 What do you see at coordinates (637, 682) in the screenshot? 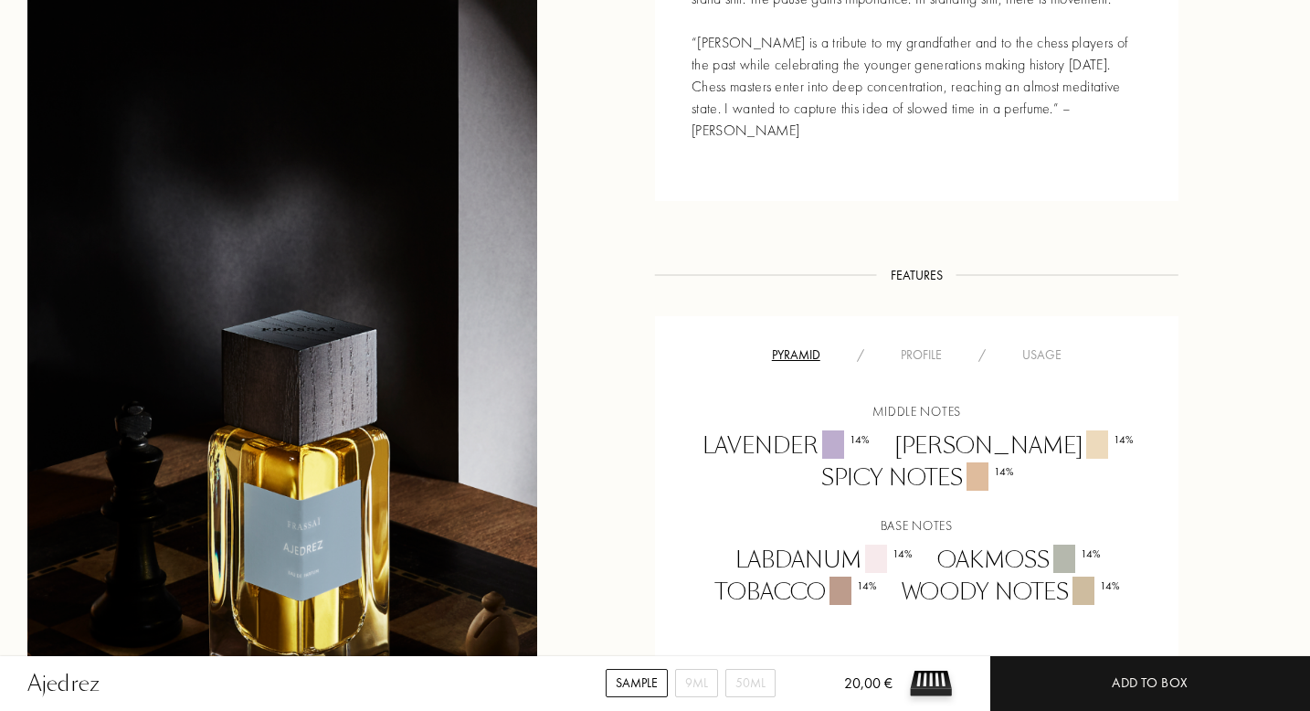
I see `div: Sample` at bounding box center [637, 682].